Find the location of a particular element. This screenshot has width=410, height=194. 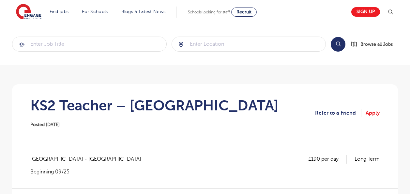

a: Blogs & Latest News is located at coordinates (144, 11).